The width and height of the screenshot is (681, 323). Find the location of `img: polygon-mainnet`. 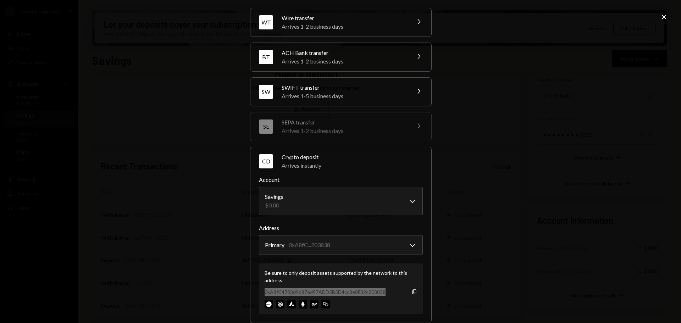

img: polygon-mainnet is located at coordinates (326, 304).